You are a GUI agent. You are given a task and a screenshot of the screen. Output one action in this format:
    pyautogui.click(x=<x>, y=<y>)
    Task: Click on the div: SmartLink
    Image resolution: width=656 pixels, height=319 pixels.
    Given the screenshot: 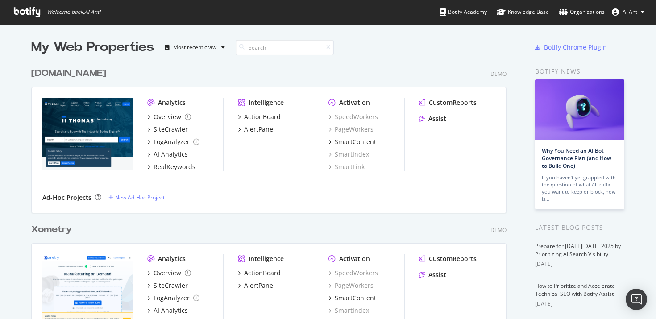 What is the action you would take?
    pyautogui.click(x=346, y=167)
    